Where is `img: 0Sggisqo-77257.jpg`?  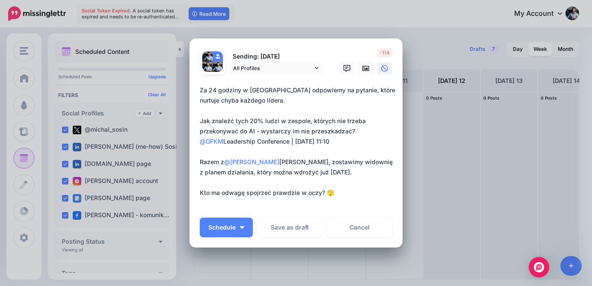 img: 0Sggisqo-77257.jpg is located at coordinates (208, 56).